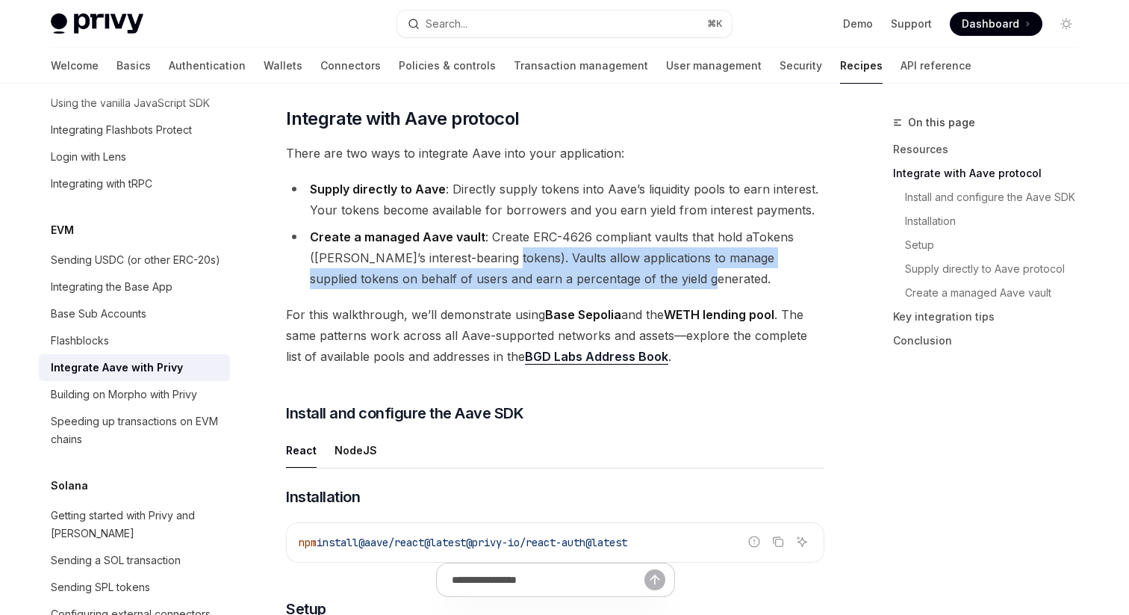  I want to click on div: Integrating the Base App, so click(111, 287).